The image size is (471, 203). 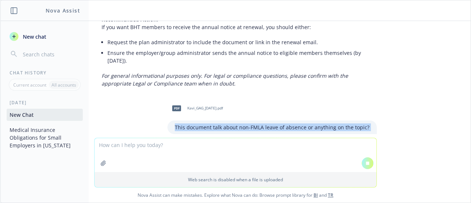 What do you see at coordinates (315, 194) in the screenshot?
I see `a: BI` at bounding box center [315, 194].